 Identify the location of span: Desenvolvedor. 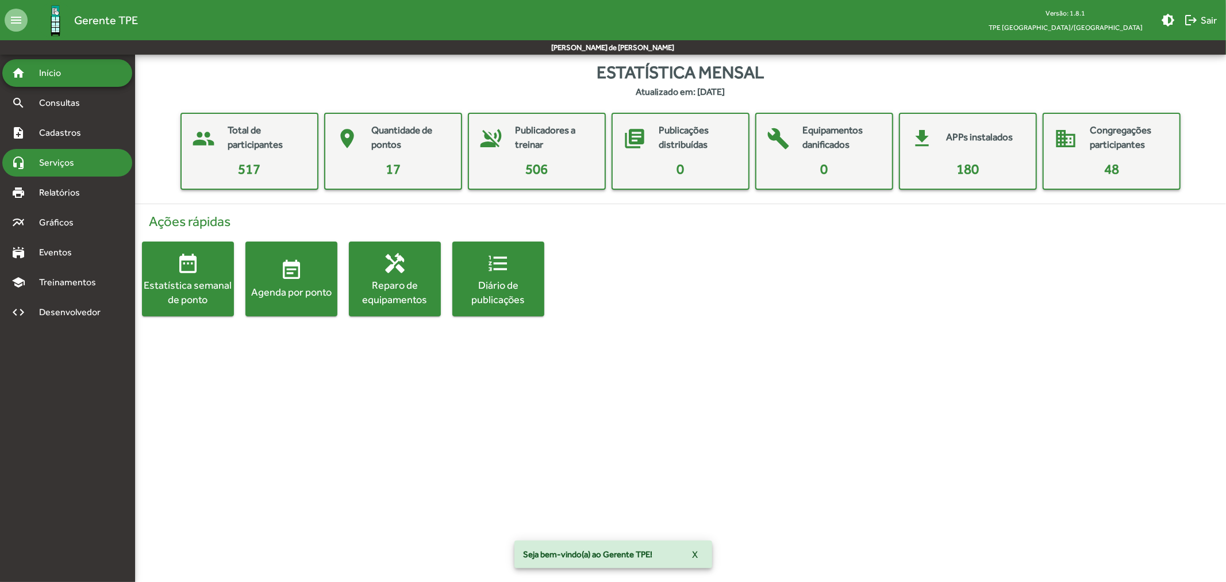
(73, 312).